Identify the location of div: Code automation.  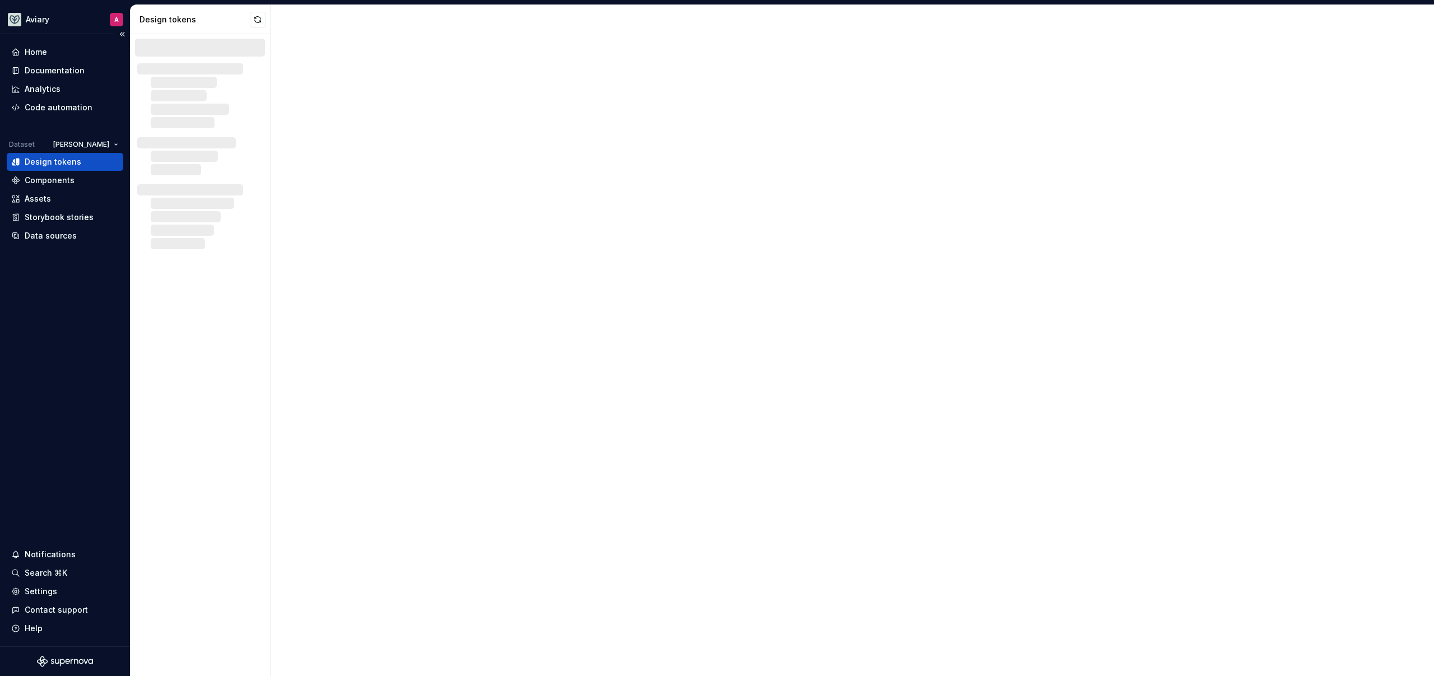
(58, 108).